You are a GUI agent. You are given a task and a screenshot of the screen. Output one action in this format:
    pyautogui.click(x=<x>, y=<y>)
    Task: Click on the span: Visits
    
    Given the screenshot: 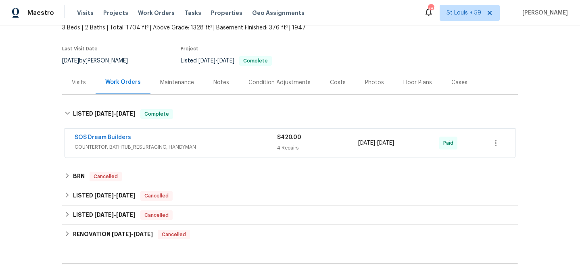 What is the action you would take?
    pyautogui.click(x=85, y=13)
    